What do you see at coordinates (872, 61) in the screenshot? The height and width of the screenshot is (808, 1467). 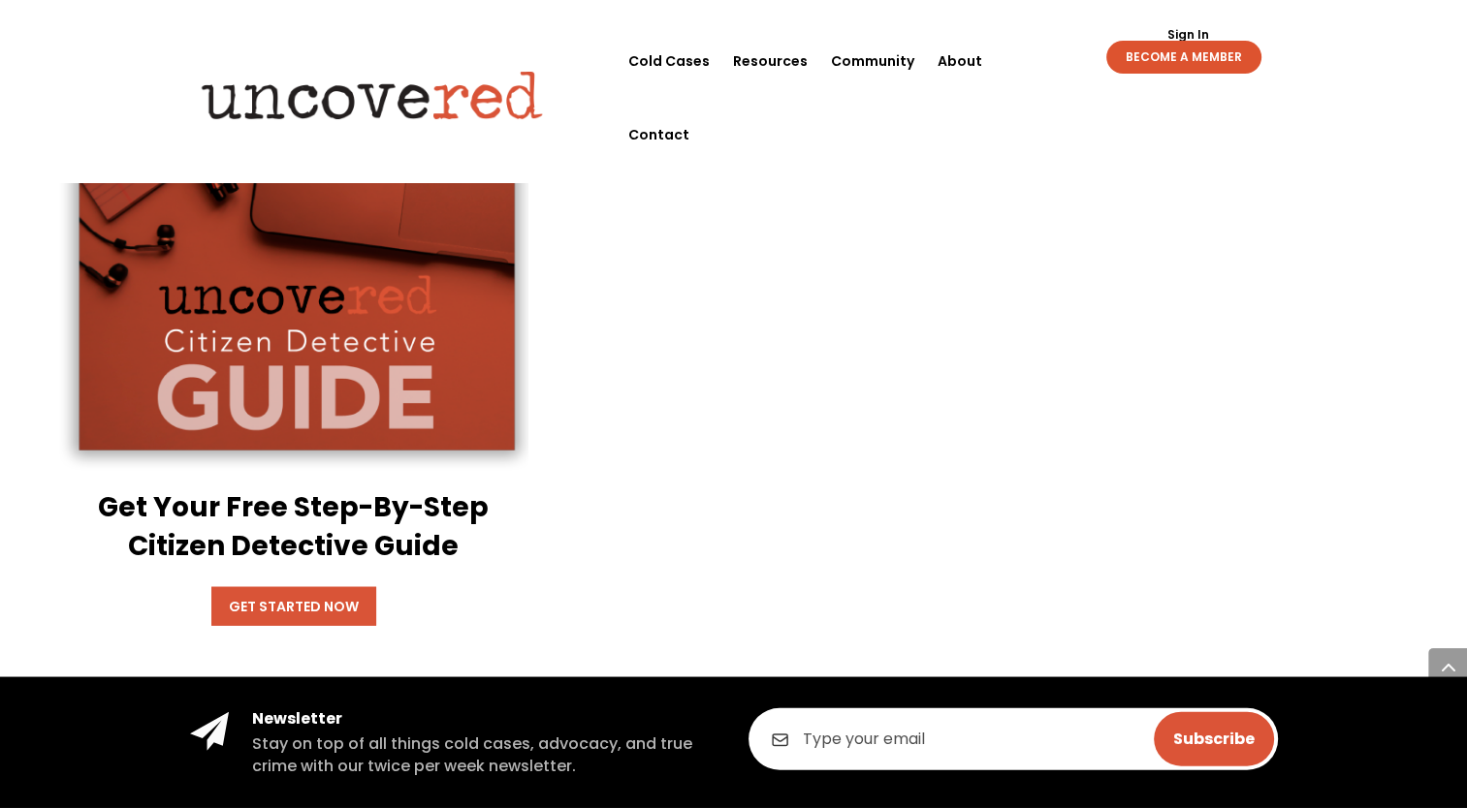 I see `a: Community` at bounding box center [872, 61].